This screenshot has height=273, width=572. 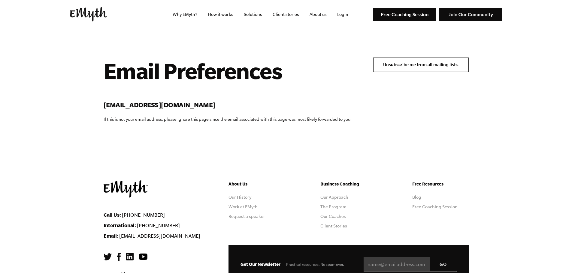 I want to click on img: Join Our Community, so click(x=471, y=14).